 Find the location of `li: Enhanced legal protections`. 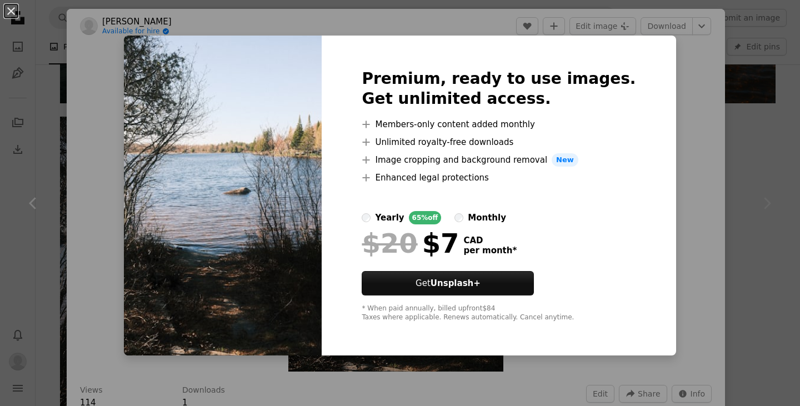

li: Enhanced legal protections is located at coordinates (498, 178).